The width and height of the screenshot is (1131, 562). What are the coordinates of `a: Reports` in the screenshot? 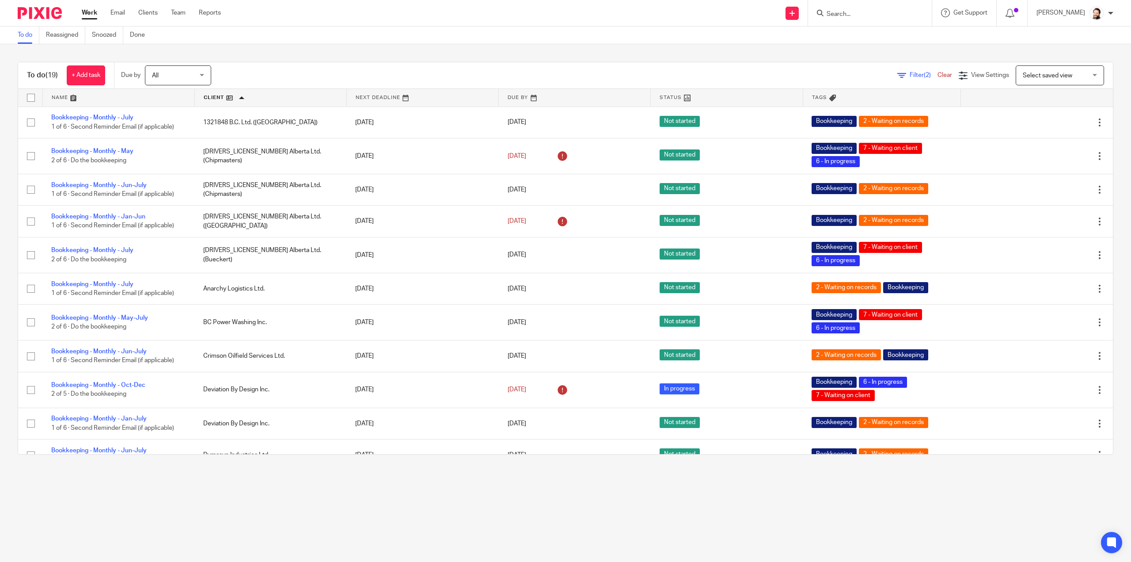 It's located at (210, 13).